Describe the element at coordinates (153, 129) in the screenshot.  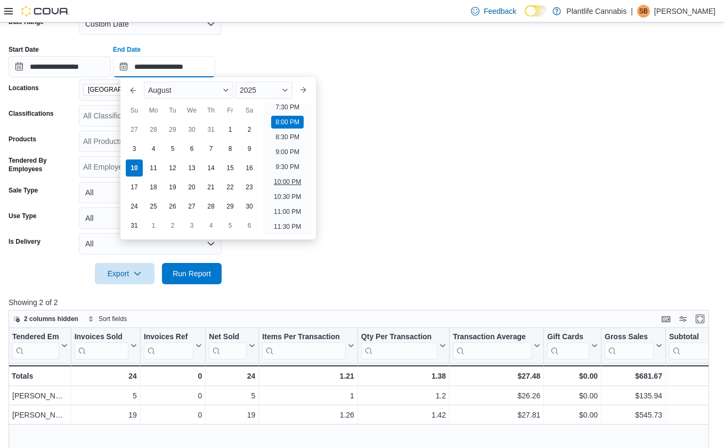
I see `div: day-28` at that location.